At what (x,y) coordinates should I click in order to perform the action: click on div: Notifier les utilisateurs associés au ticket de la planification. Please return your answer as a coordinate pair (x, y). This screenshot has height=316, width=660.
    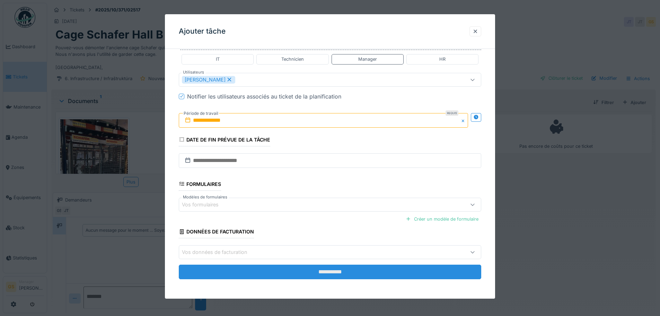
    Looking at the image, I should click on (264, 96).